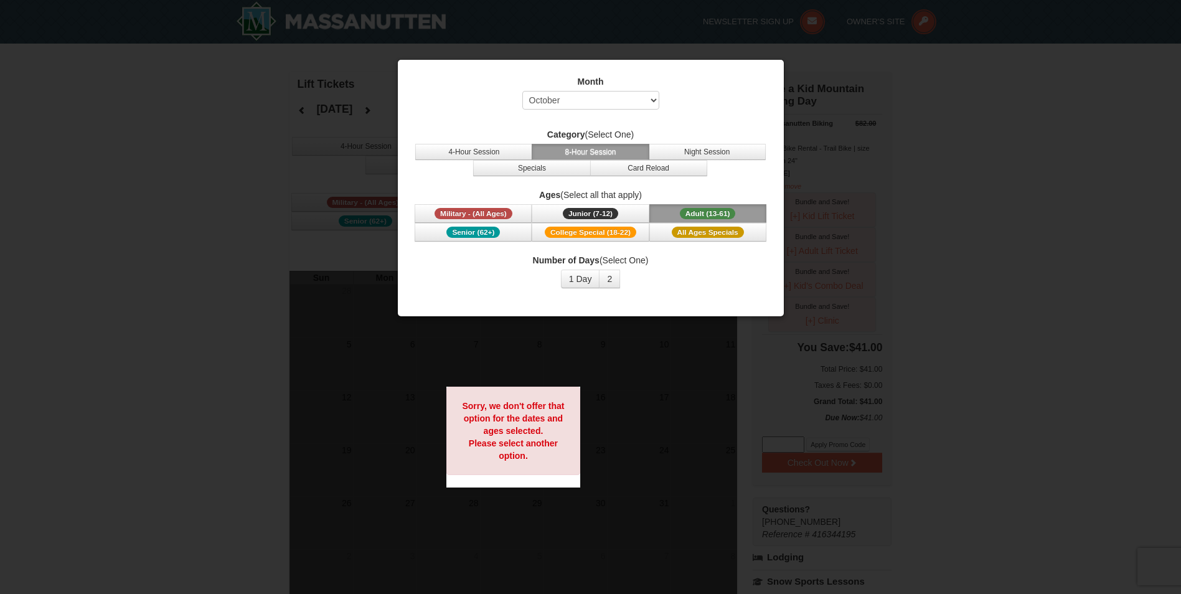  Describe the element at coordinates (591, 82) in the screenshot. I see `strong: Month` at that location.